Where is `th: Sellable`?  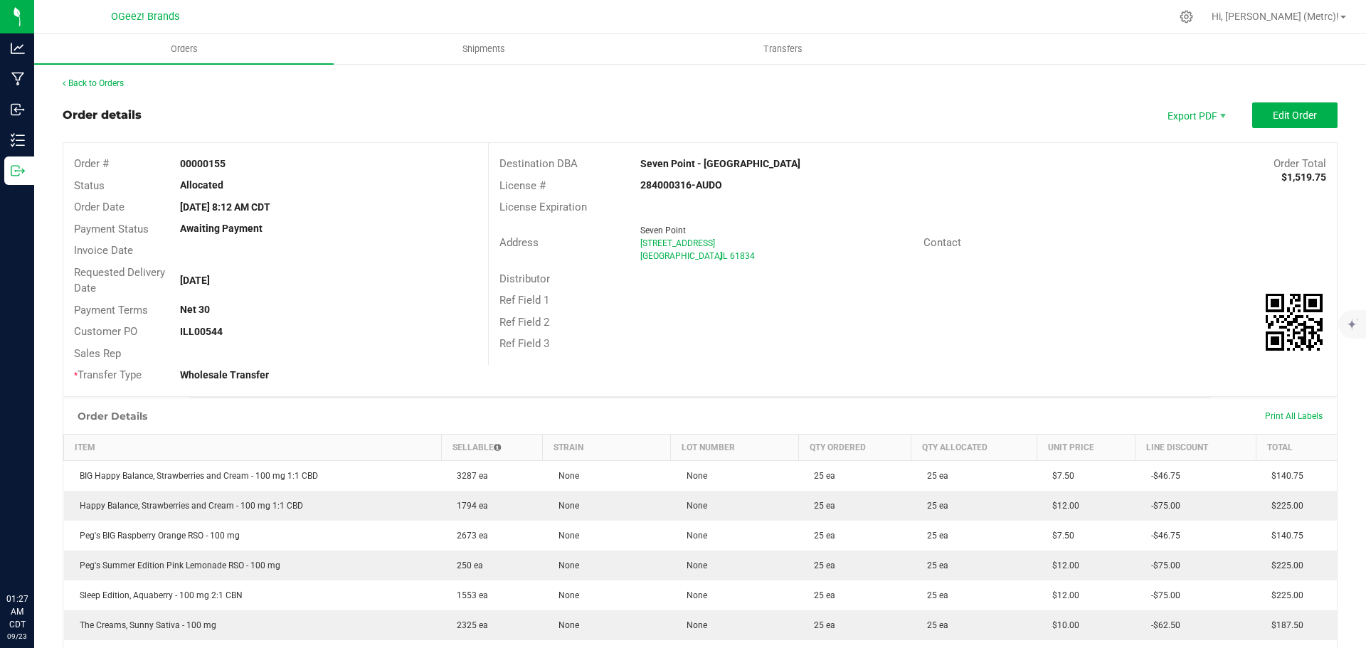 th: Sellable is located at coordinates (492, 447).